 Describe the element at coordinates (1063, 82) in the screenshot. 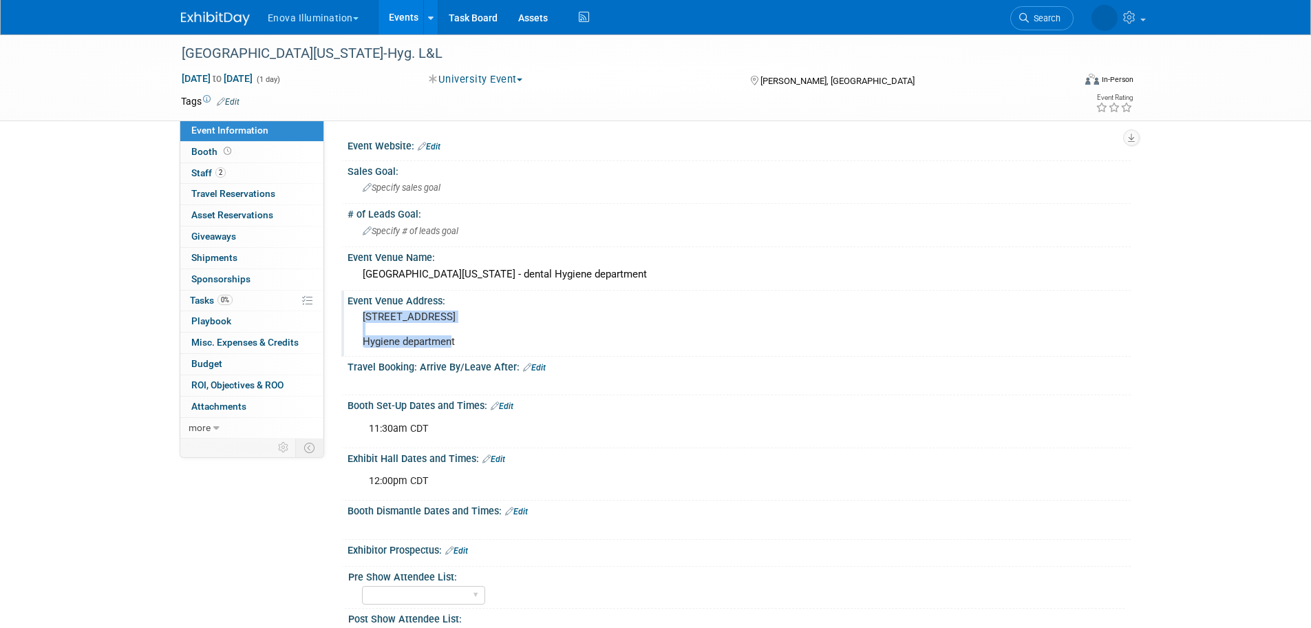

I see `div: Event Format` at that location.